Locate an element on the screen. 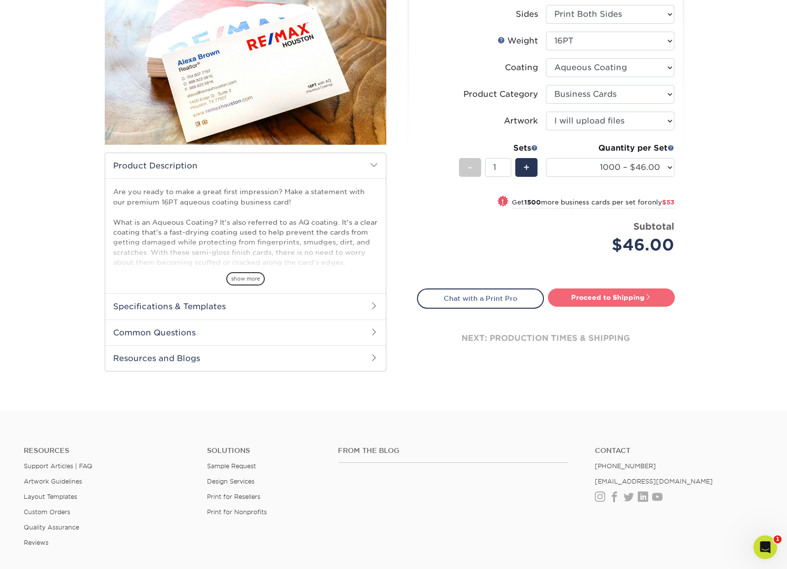  div: $46.00 is located at coordinates (614, 245).